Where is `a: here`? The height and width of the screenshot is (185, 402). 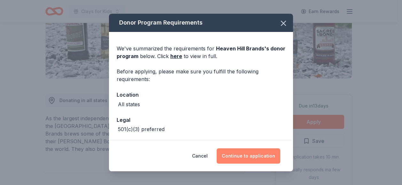 a: here is located at coordinates (176, 56).